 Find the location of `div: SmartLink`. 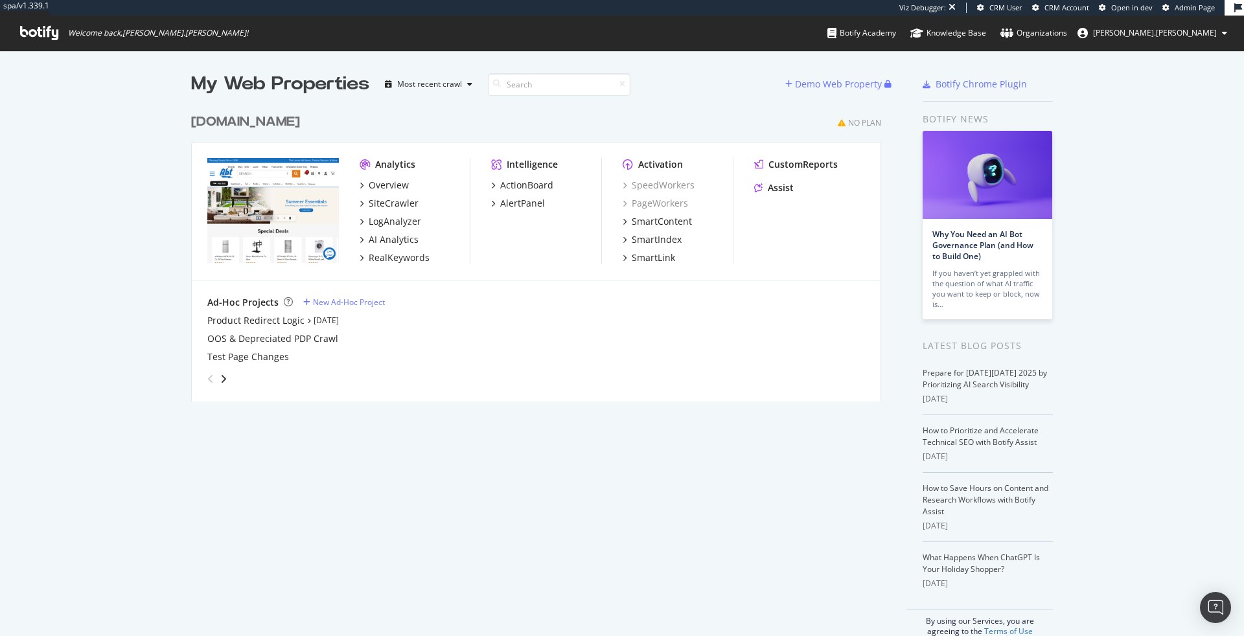

div: SmartLink is located at coordinates (653, 258).